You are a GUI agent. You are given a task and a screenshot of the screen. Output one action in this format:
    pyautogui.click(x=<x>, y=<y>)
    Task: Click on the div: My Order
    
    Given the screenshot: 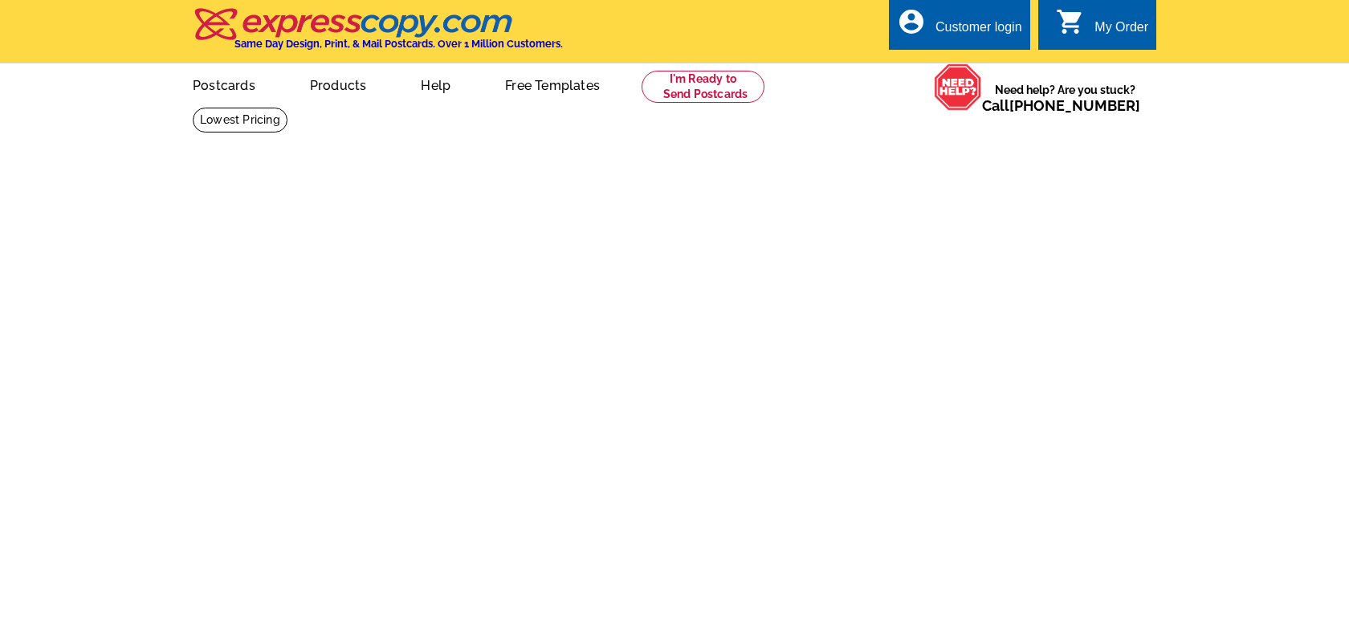 What is the action you would take?
    pyautogui.click(x=1121, y=31)
    